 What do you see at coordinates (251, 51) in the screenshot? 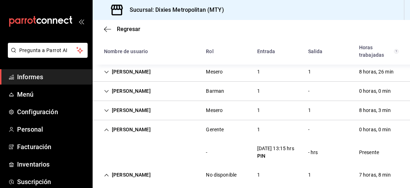
I see `div: Cabeza` at bounding box center [251, 51].